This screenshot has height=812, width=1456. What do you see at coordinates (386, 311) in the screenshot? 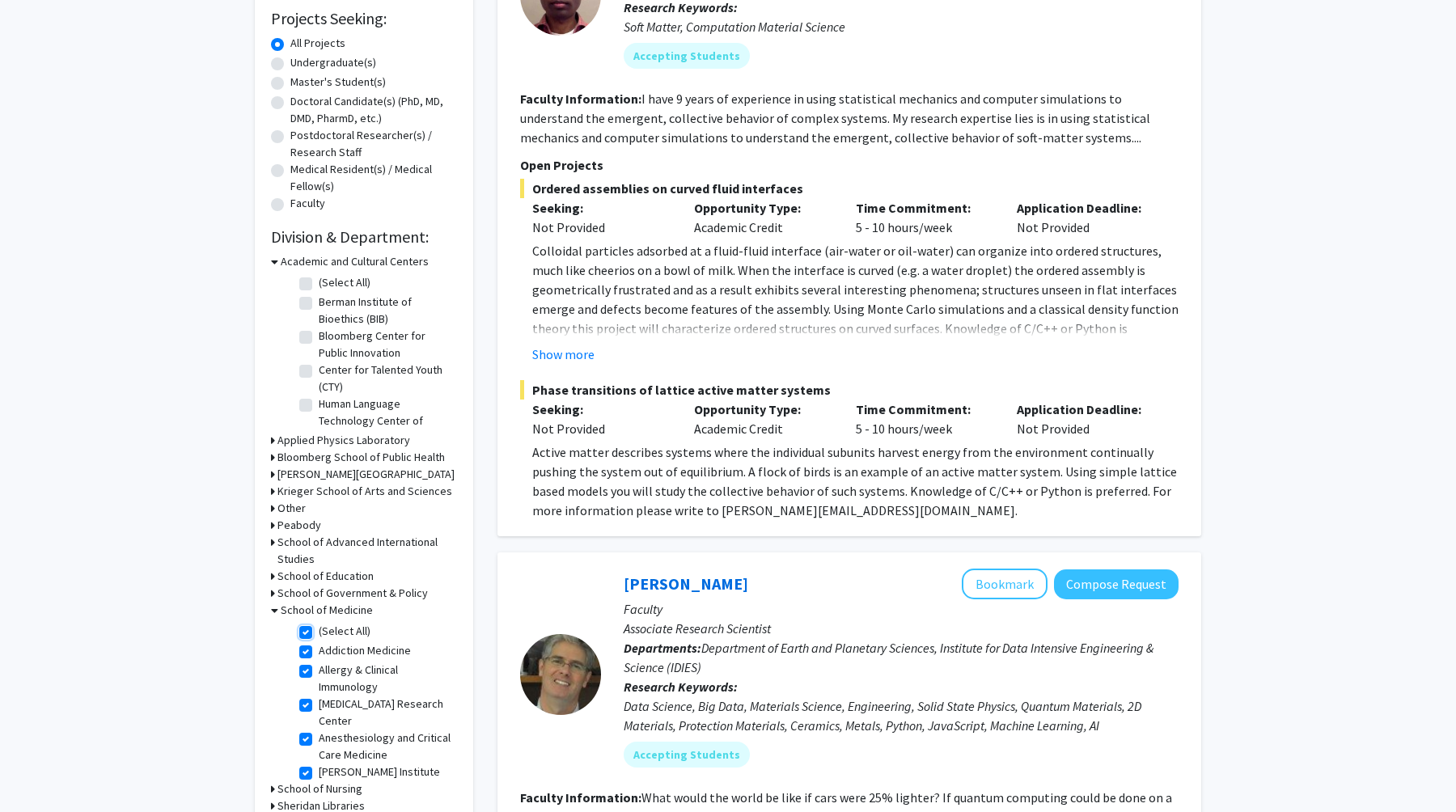
I see `label: Berman Institute of Bioethics (BIB)` at bounding box center [386, 311].